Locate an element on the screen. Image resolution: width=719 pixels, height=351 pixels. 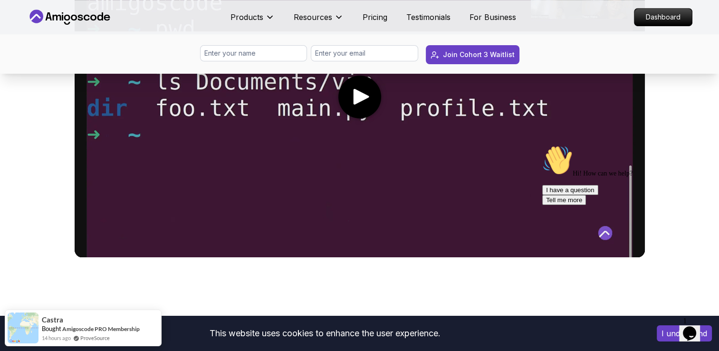
div: 👋Hi! How can we help?I have a questionTell me more is located at coordinates (89, 34).